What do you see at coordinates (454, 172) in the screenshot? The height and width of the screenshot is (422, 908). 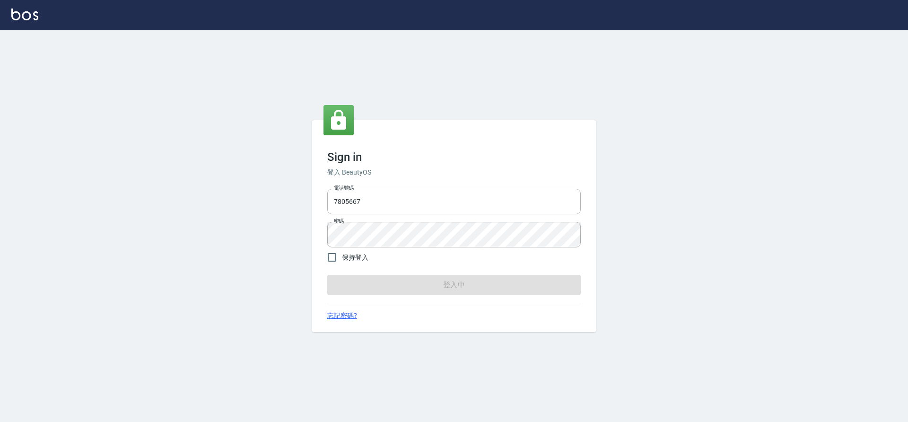 I see `h6: 登入 BeautyOS` at bounding box center [454, 172].